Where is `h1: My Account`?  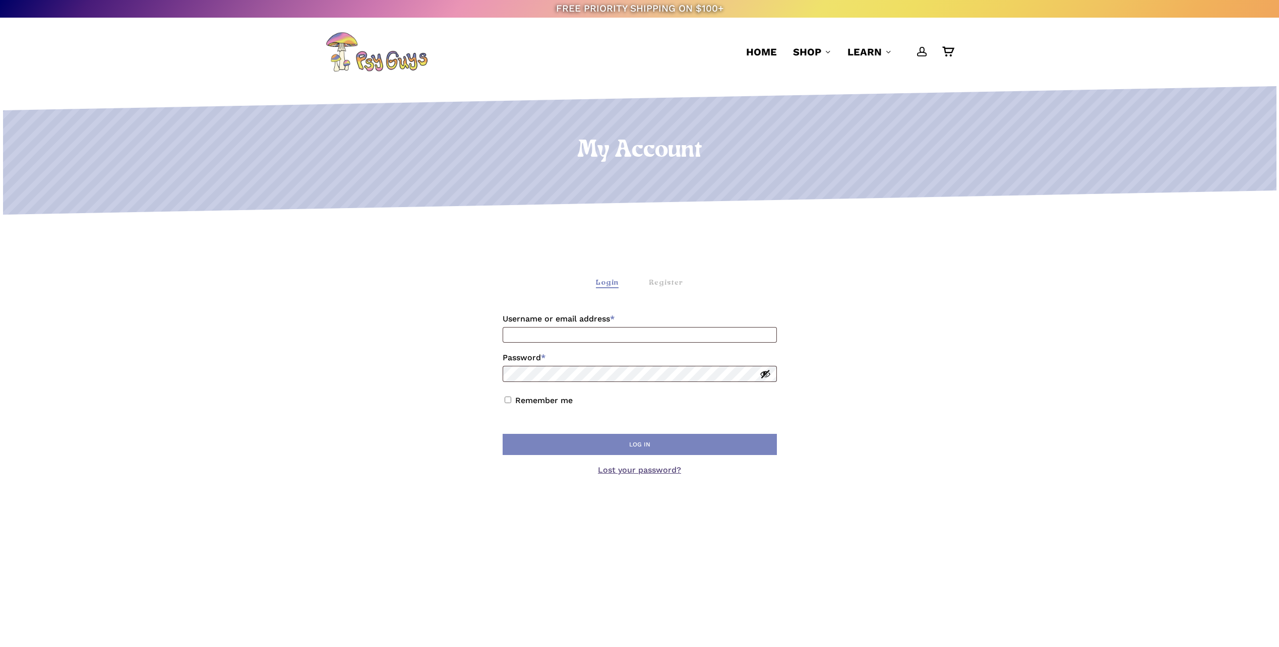 h1: My Account is located at coordinates (640, 151).